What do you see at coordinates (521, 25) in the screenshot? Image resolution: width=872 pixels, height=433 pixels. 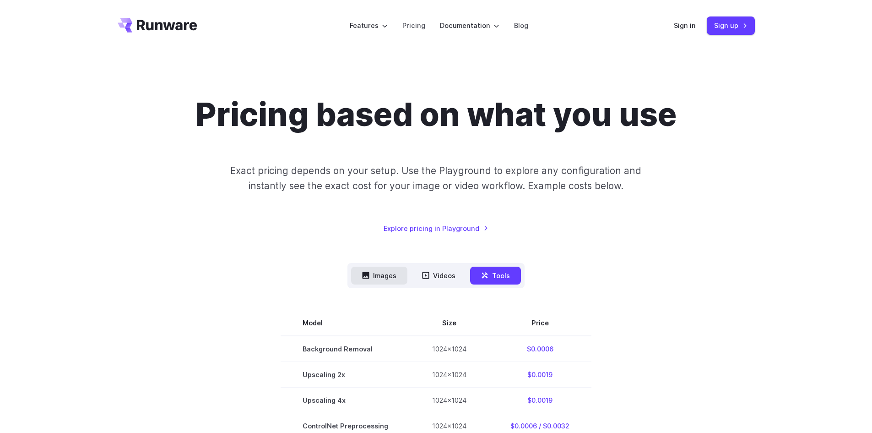 I see `a: Blog` at bounding box center [521, 25].